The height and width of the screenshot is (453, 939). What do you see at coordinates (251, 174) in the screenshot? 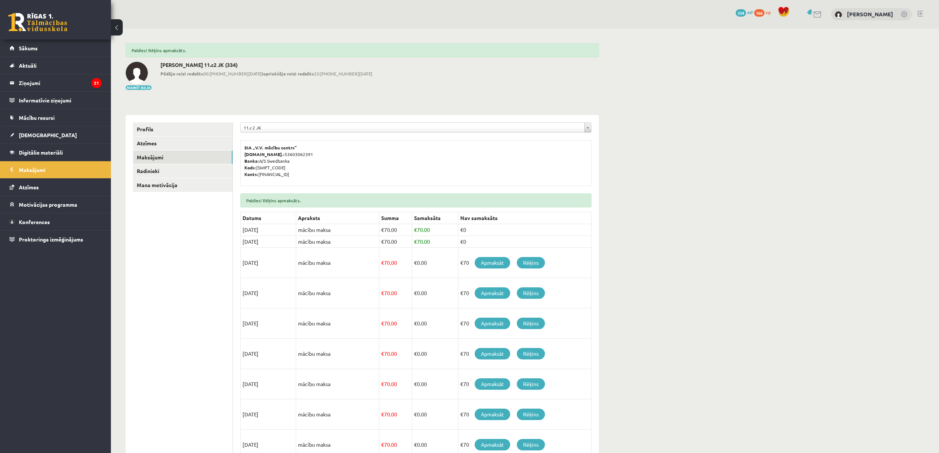
I see `b: Konts:` at bounding box center [251, 174].